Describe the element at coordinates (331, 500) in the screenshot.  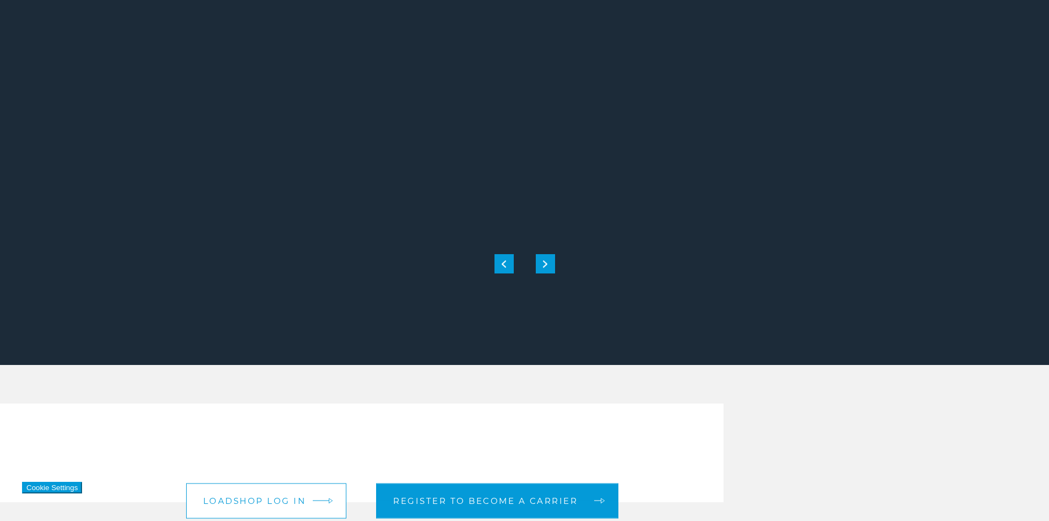
I see `img: arrow` at that location.